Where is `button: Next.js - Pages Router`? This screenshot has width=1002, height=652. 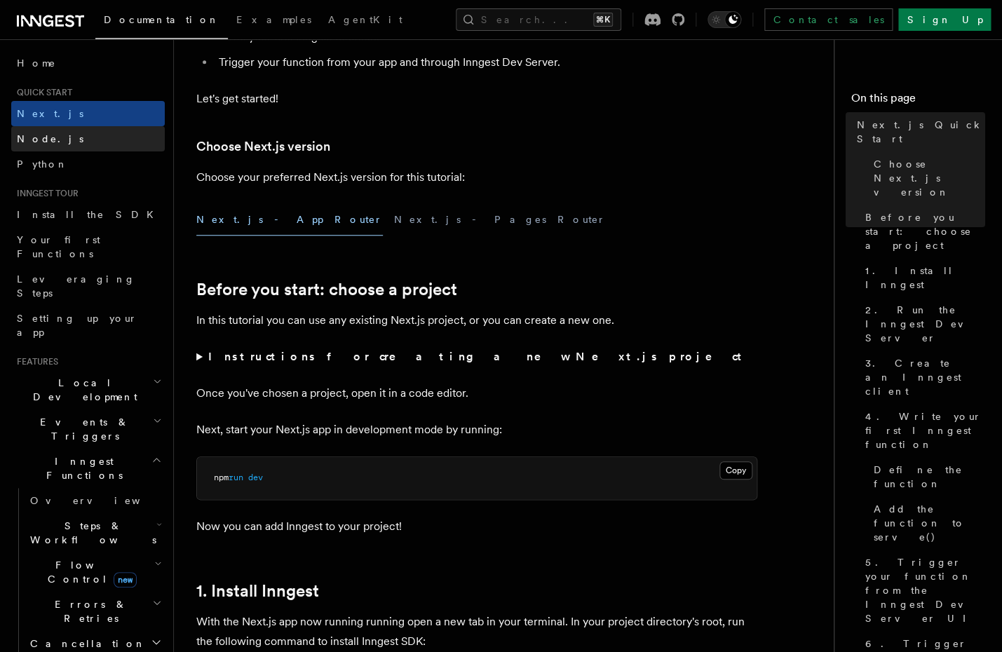 button: Next.js - Pages Router is located at coordinates (500, 220).